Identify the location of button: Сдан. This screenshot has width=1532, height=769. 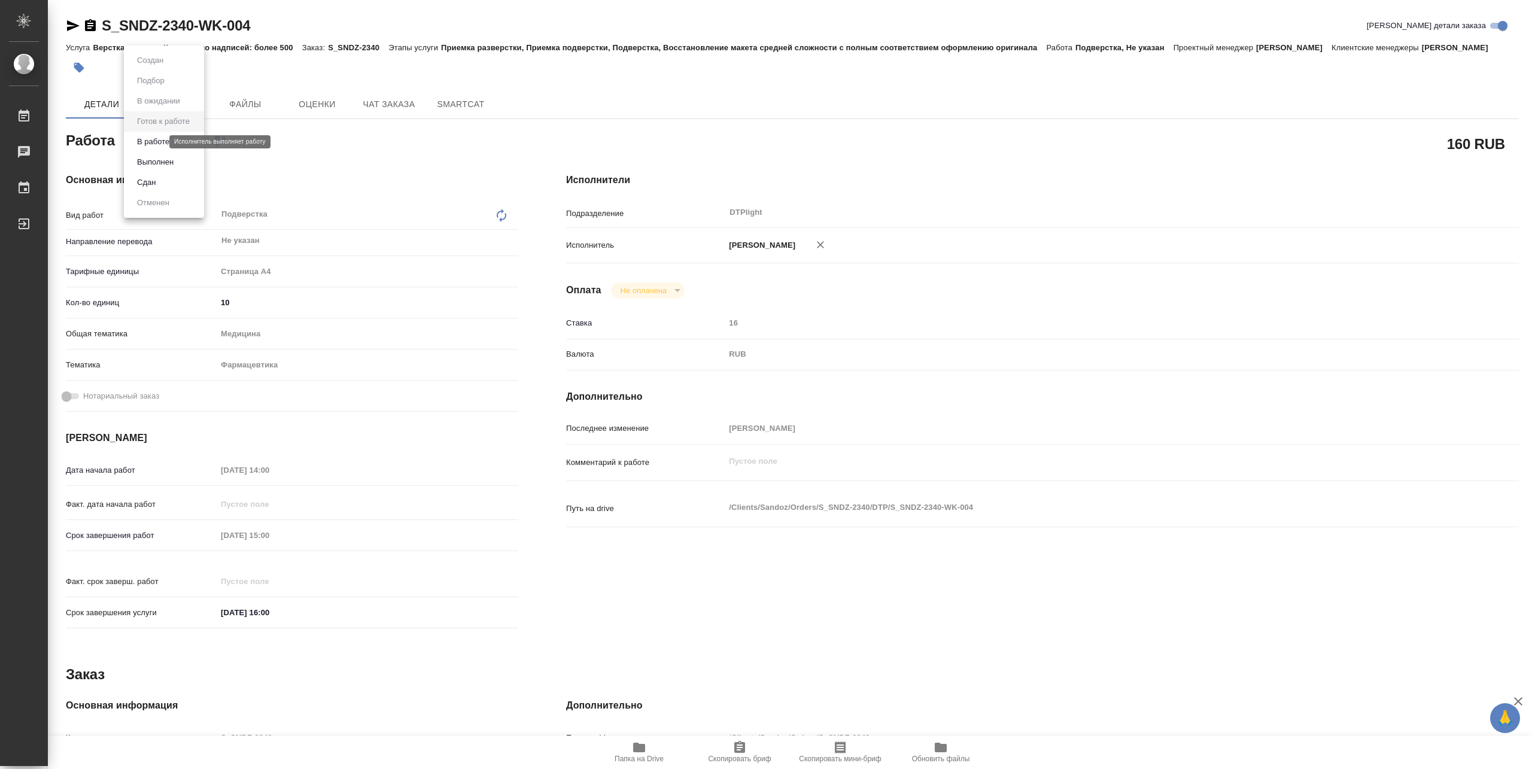
(146, 183).